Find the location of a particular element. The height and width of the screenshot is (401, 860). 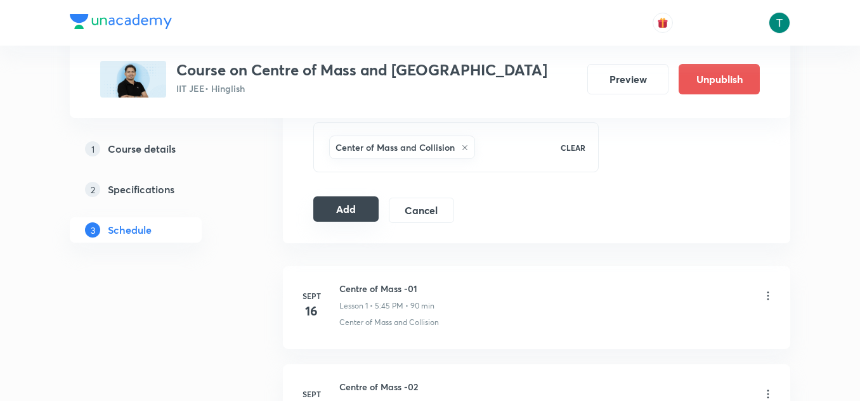

h6: Centre of Mass -02 is located at coordinates (387, 387).